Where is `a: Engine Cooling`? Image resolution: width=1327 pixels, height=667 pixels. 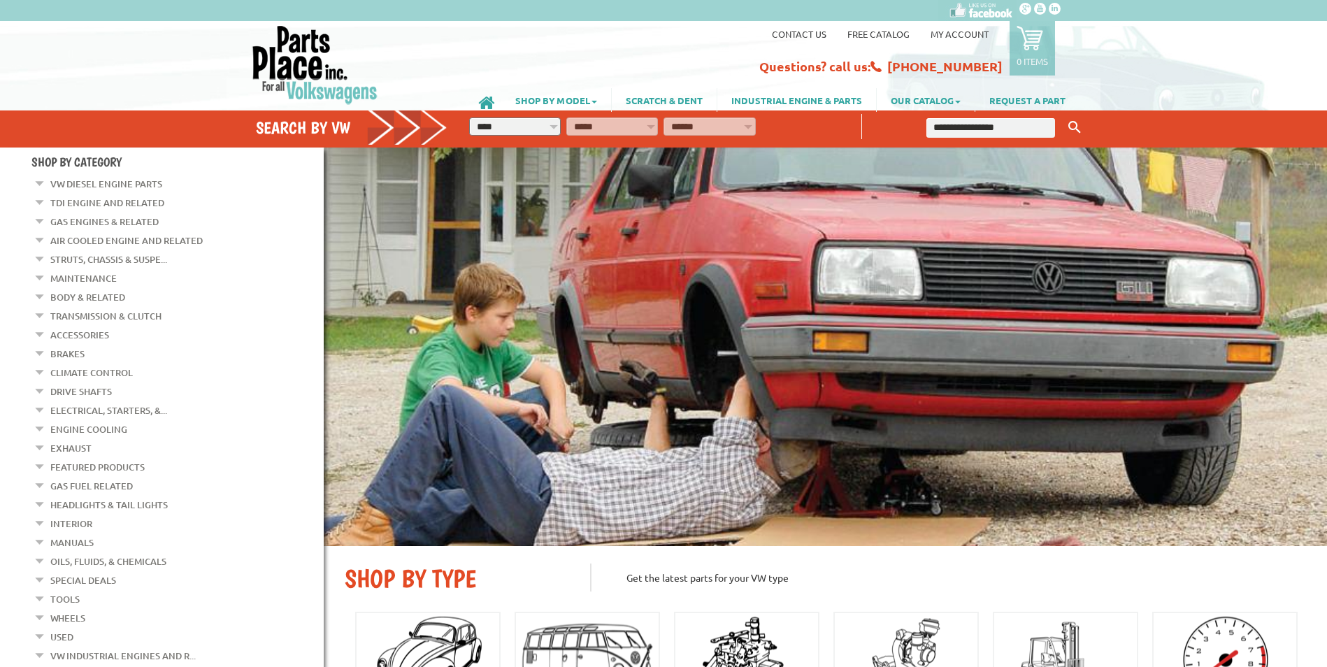 a: Engine Cooling is located at coordinates (89, 429).